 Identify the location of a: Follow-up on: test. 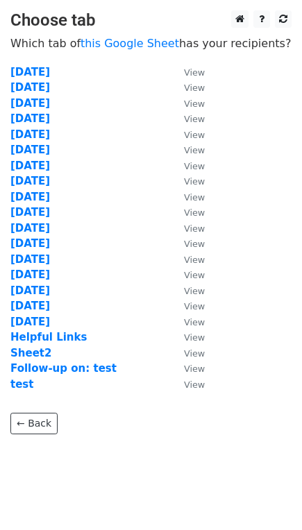
(63, 368).